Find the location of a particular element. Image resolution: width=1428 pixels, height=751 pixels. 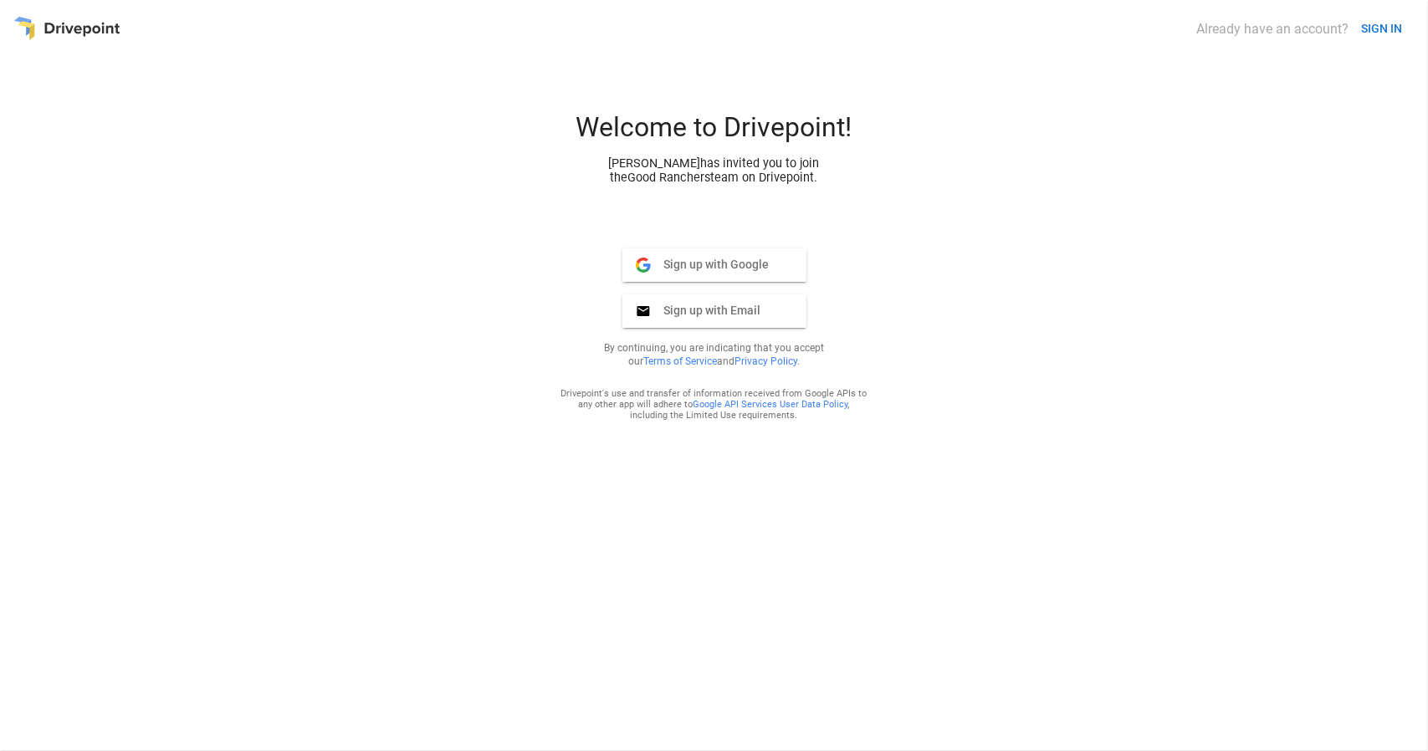

a: Privacy Policy is located at coordinates (765, 361).